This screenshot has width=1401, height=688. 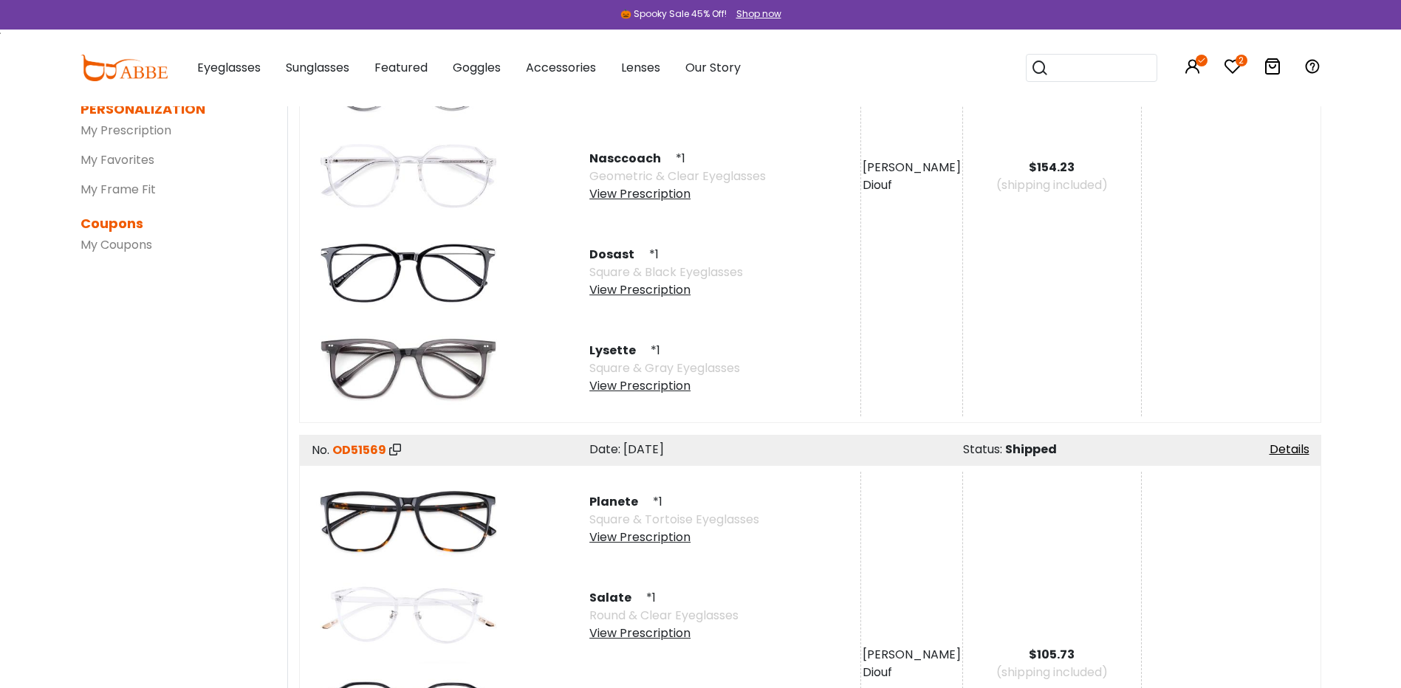 I want to click on div: Shop now, so click(x=759, y=14).